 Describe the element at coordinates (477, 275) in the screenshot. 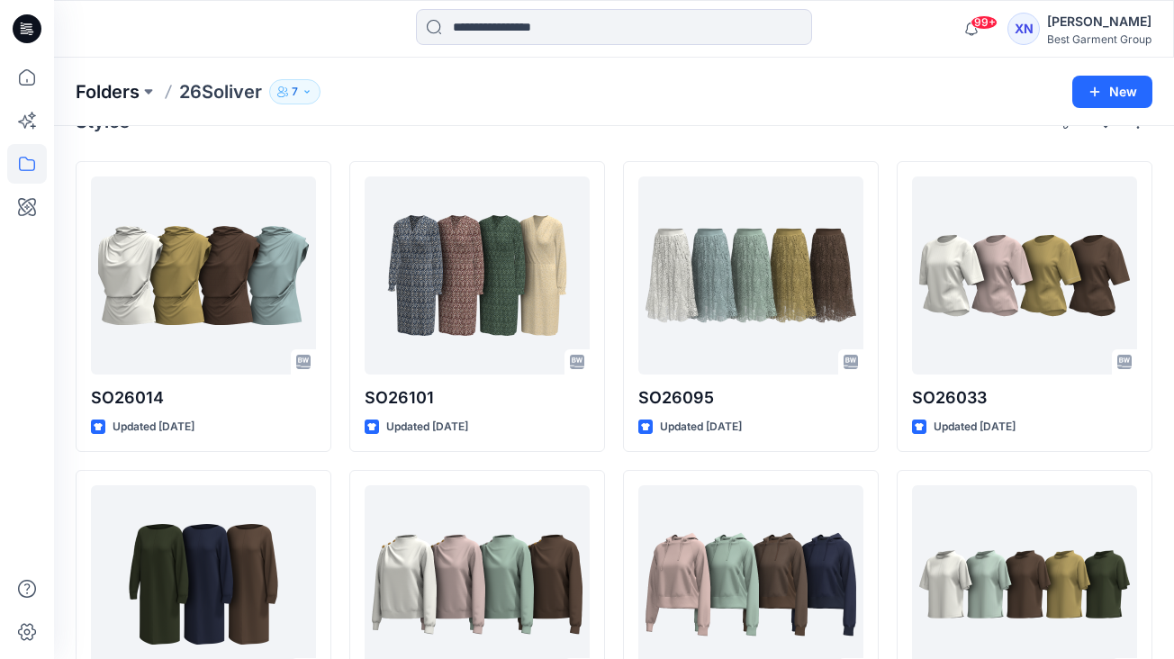

I see `a: SO26101` at that location.